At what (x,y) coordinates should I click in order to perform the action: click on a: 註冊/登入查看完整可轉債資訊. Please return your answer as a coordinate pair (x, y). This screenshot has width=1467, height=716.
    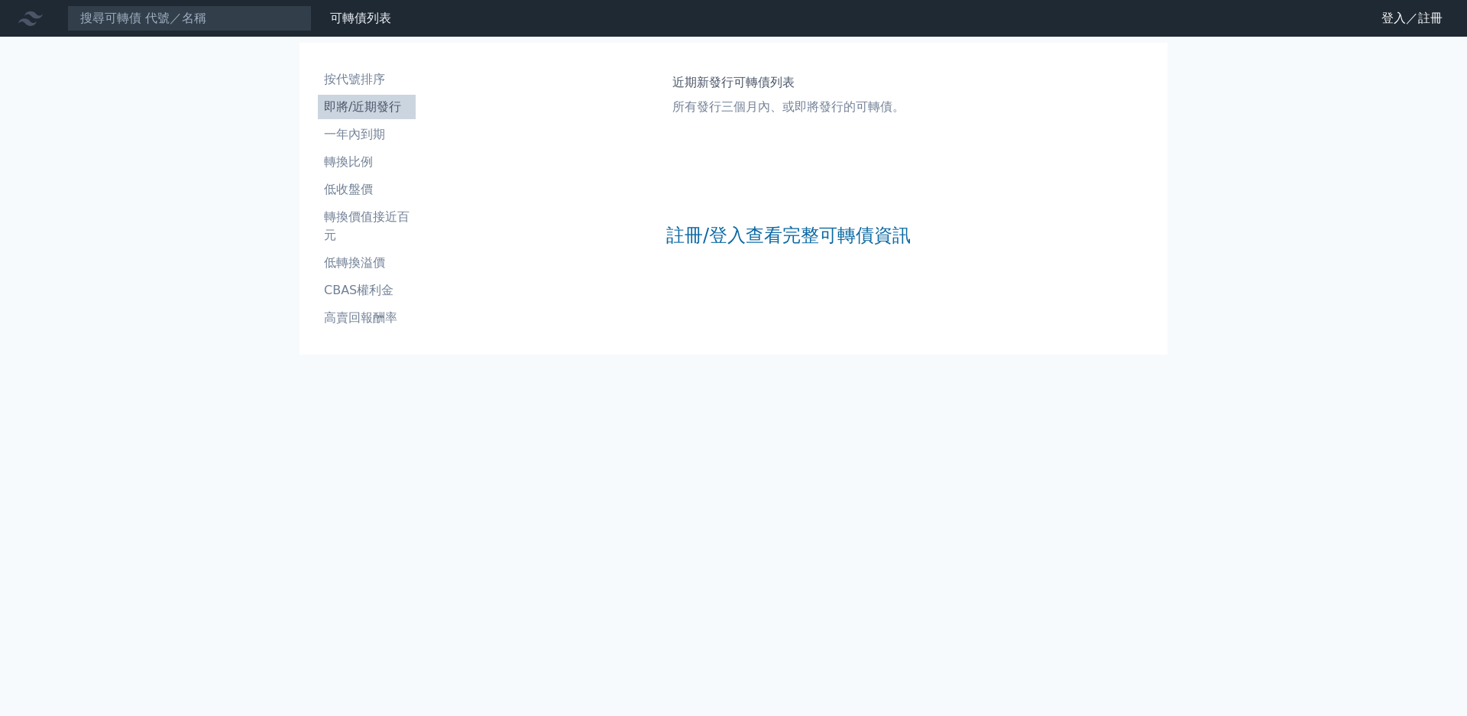
    Looking at the image, I should click on (788, 235).